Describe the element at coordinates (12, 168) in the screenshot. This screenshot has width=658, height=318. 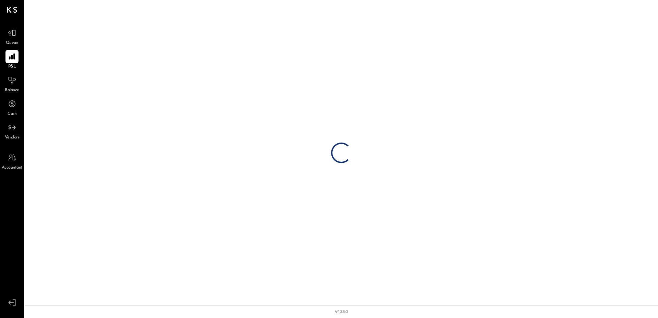
I see `span: Accountant` at that location.